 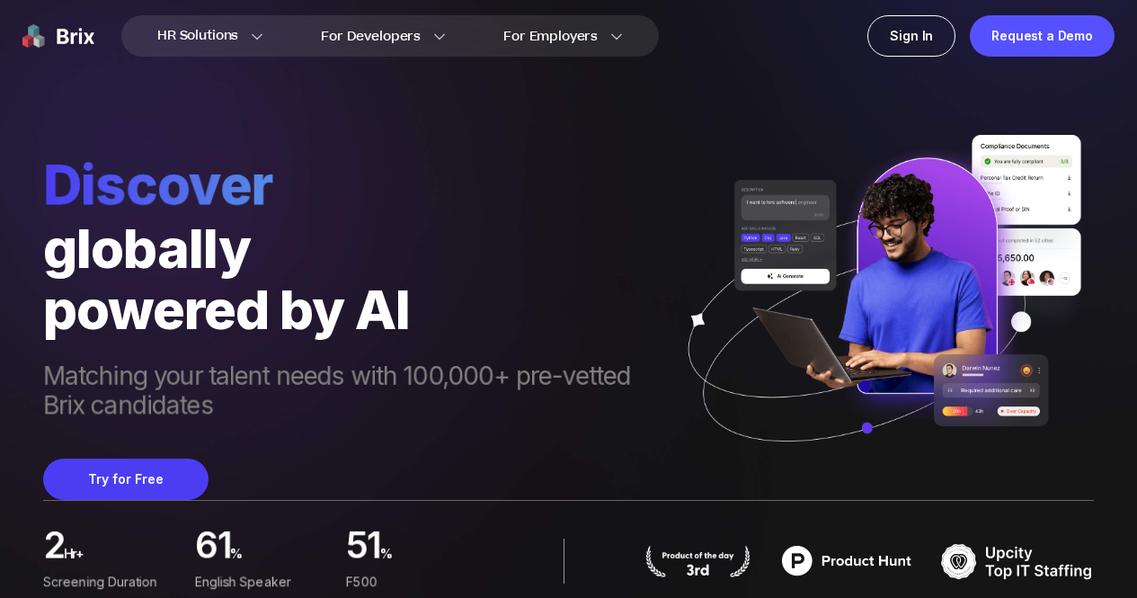 What do you see at coordinates (911, 36) in the screenshot?
I see `div: Sign In` at bounding box center [911, 36].